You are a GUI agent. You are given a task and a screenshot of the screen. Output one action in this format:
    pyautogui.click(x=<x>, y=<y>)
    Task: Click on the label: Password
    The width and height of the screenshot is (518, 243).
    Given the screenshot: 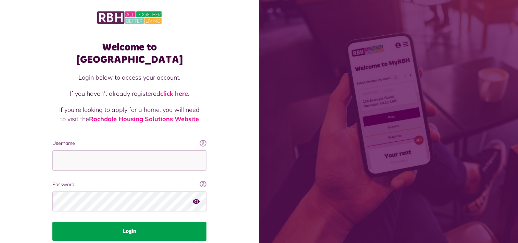 What is the action you would take?
    pyautogui.click(x=130, y=184)
    